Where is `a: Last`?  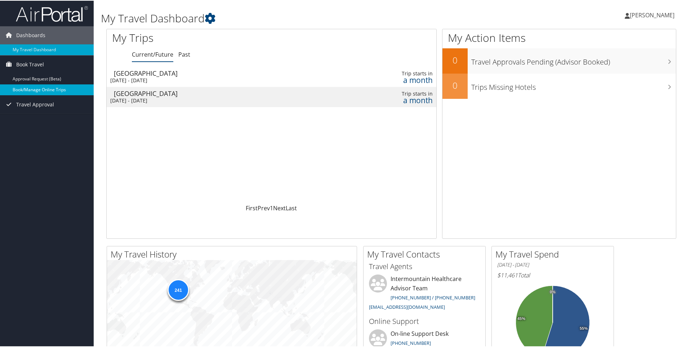
a: Last is located at coordinates (291, 207).